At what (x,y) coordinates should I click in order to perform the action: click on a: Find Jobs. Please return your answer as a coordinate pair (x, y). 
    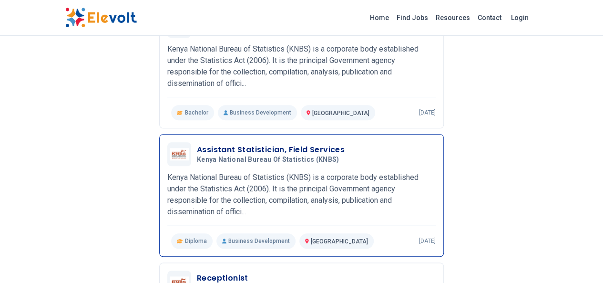
    Looking at the image, I should click on (412, 18).